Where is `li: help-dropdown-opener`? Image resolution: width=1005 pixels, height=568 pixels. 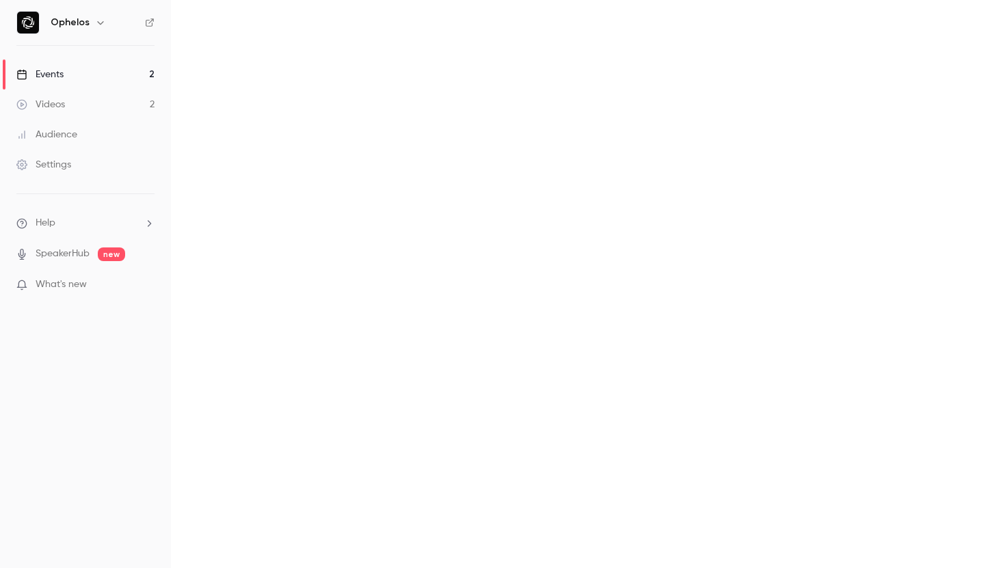
li: help-dropdown-opener is located at coordinates (85, 223).